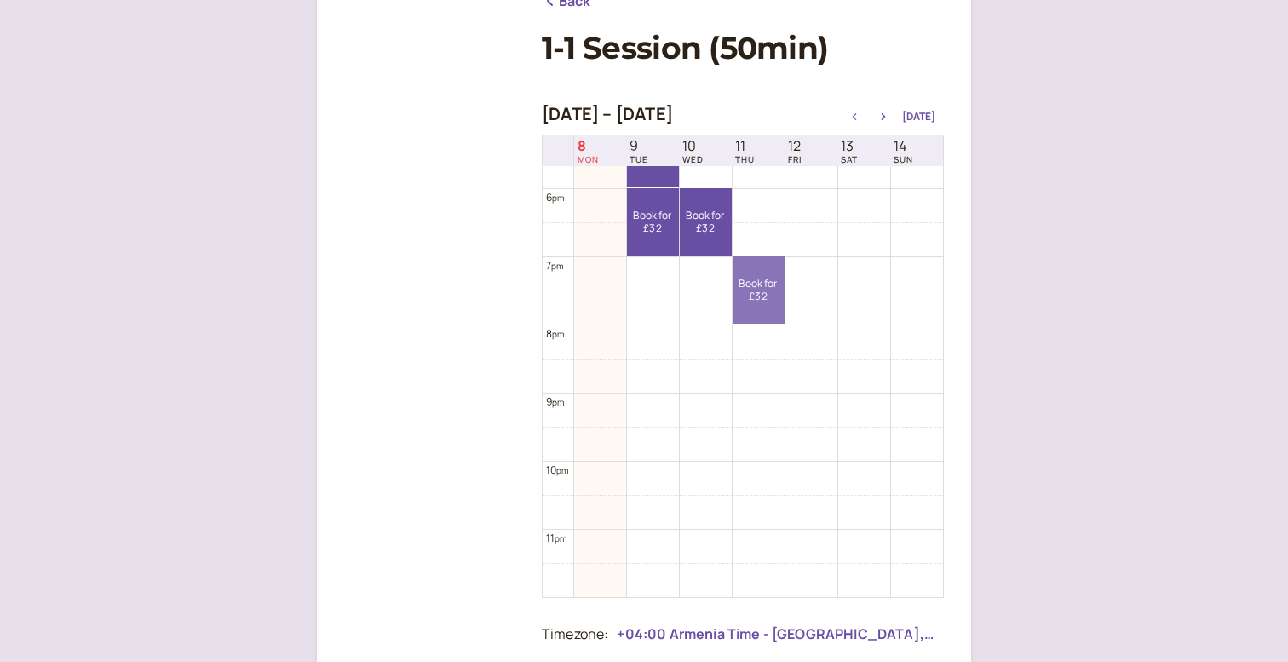  What do you see at coordinates (795, 151) in the screenshot?
I see `a: September 12, 2025` at bounding box center [795, 151].